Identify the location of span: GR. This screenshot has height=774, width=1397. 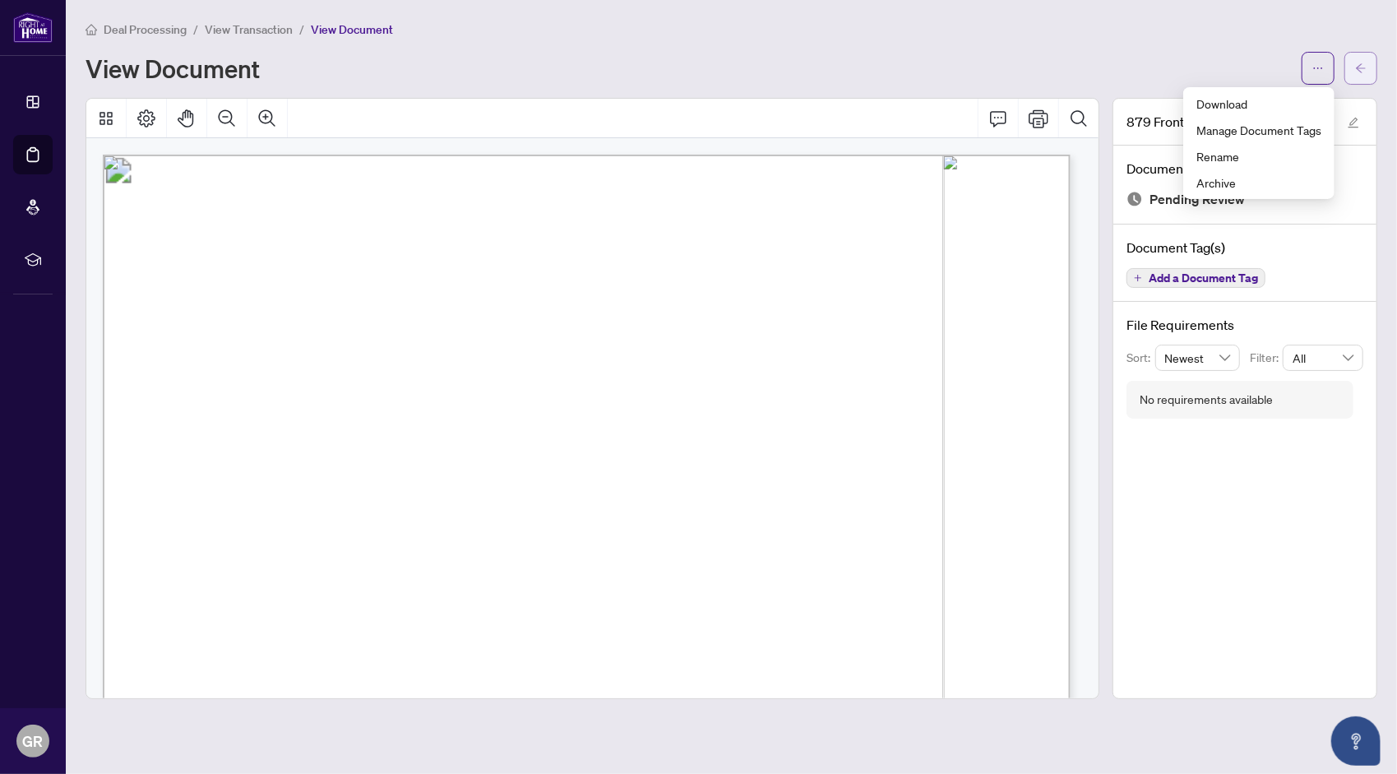
(33, 741).